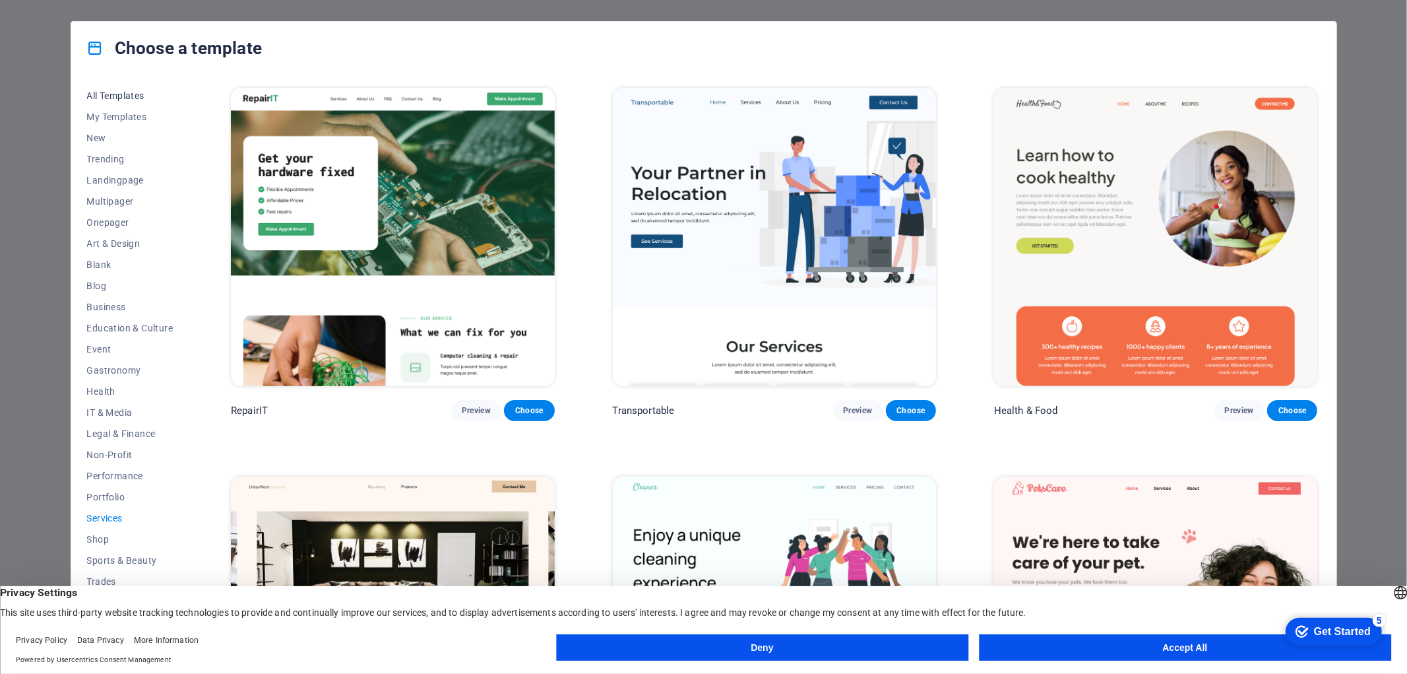 The image size is (1407, 674). Describe the element at coordinates (130, 518) in the screenshot. I see `button: Services` at that location.